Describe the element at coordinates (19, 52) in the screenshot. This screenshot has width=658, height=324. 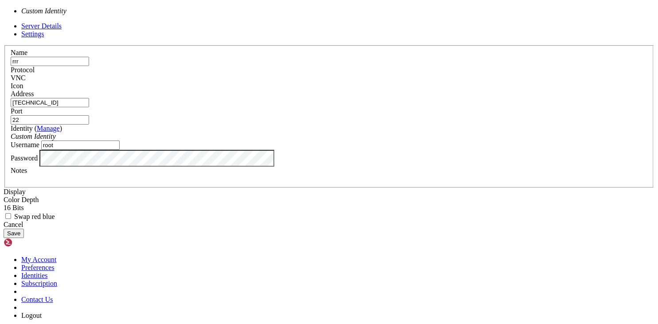
I see `label: Name` at that location.